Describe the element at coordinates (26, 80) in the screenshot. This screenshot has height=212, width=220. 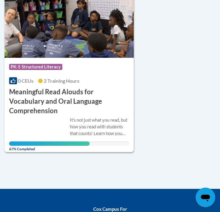
I see `span: 0 CEUs` at that location.